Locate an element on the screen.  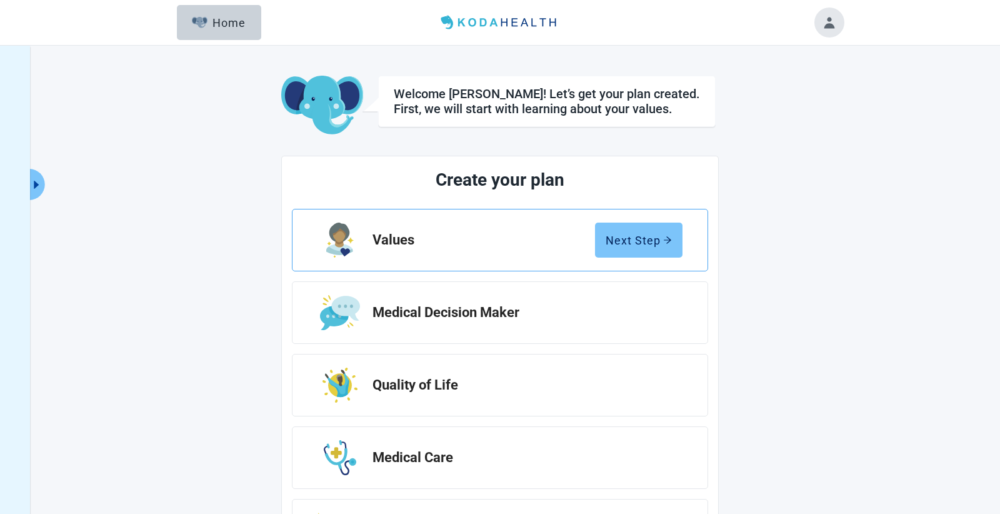
button: Expand menu is located at coordinates (37, 184).